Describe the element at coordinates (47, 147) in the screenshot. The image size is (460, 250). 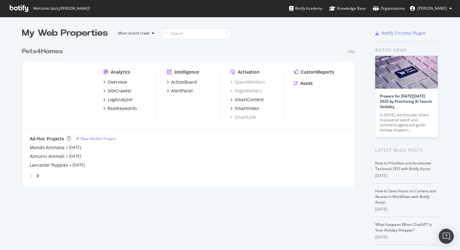
I see `div: Mundo Animalia` at that location.